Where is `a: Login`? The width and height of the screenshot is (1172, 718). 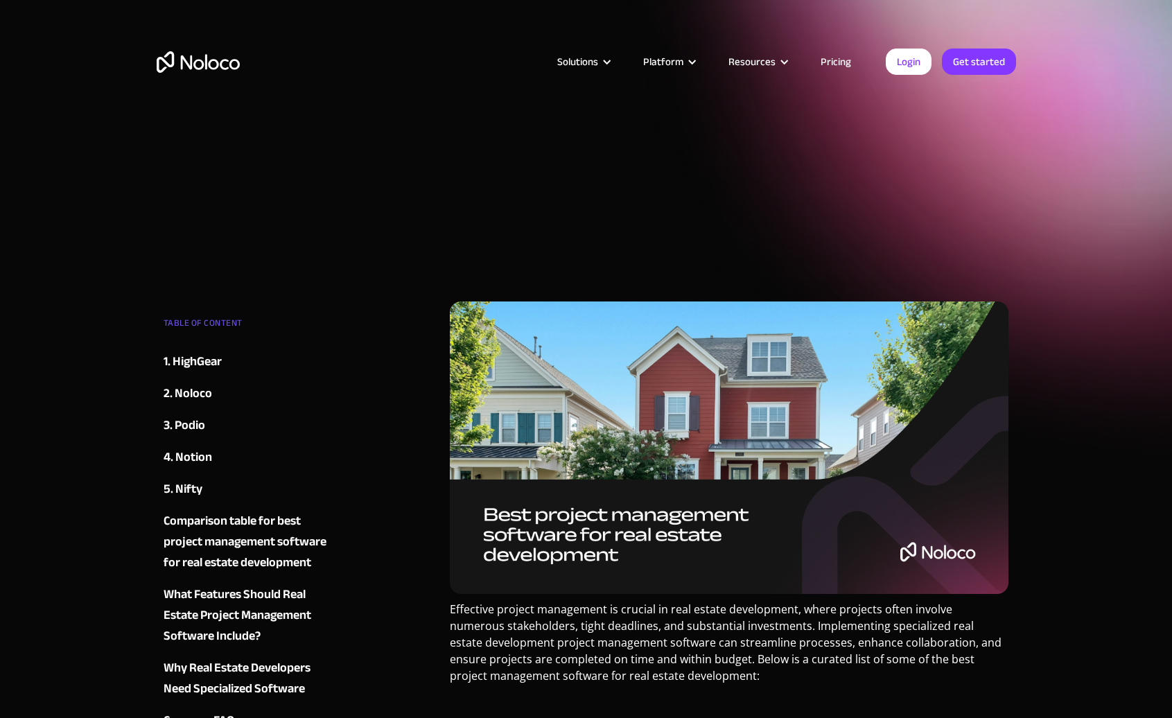
a: Login is located at coordinates (909, 62).